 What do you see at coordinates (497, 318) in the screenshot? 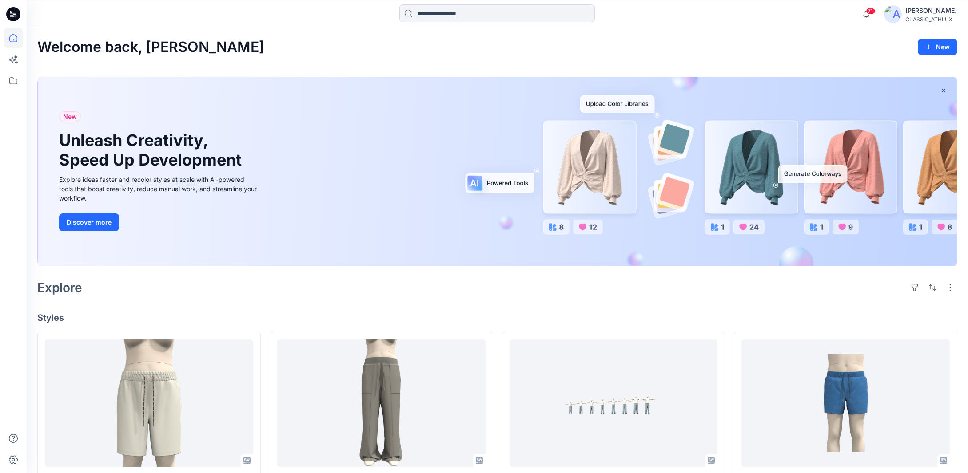
I see `h4: Styles` at bounding box center [497, 318].